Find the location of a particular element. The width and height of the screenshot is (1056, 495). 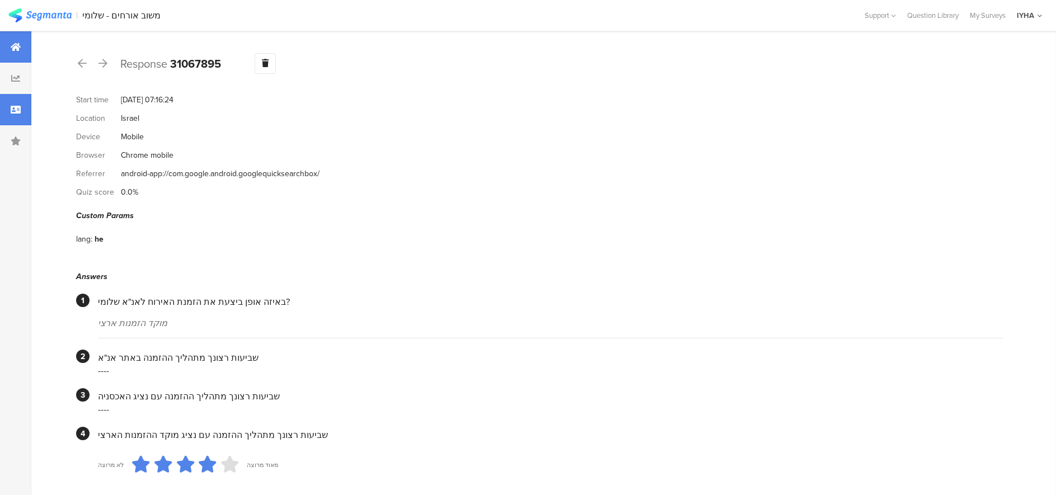

div: Israel is located at coordinates (130, 118).